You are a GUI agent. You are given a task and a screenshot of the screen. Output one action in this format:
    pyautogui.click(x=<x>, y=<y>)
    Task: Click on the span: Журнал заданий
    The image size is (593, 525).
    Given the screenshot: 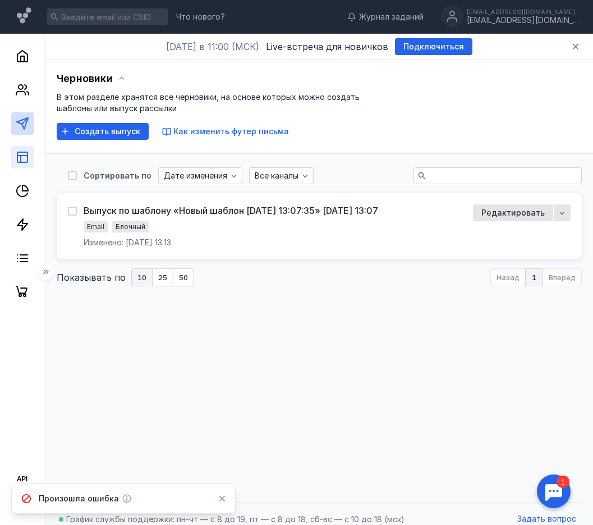 What is the action you would take?
    pyautogui.click(x=391, y=17)
    